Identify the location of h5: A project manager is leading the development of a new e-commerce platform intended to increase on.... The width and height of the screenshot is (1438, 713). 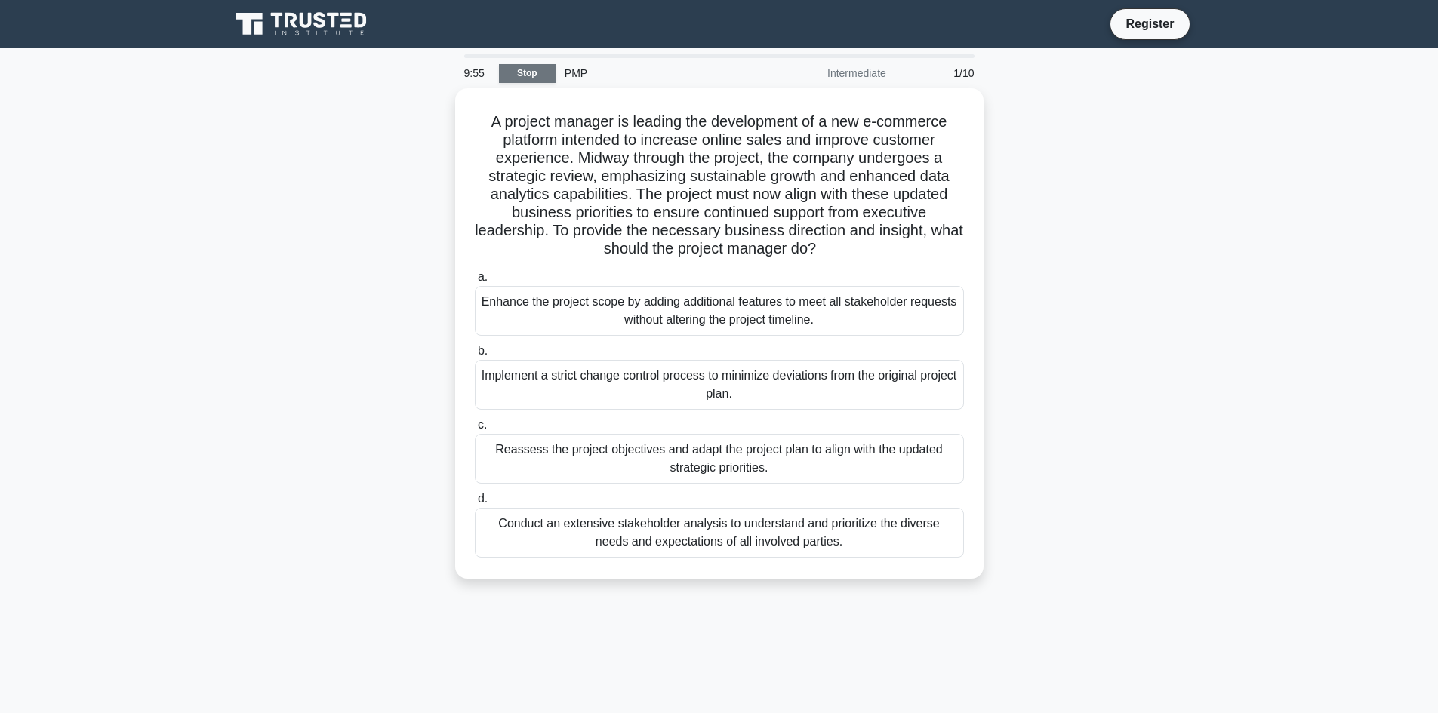
(719, 186).